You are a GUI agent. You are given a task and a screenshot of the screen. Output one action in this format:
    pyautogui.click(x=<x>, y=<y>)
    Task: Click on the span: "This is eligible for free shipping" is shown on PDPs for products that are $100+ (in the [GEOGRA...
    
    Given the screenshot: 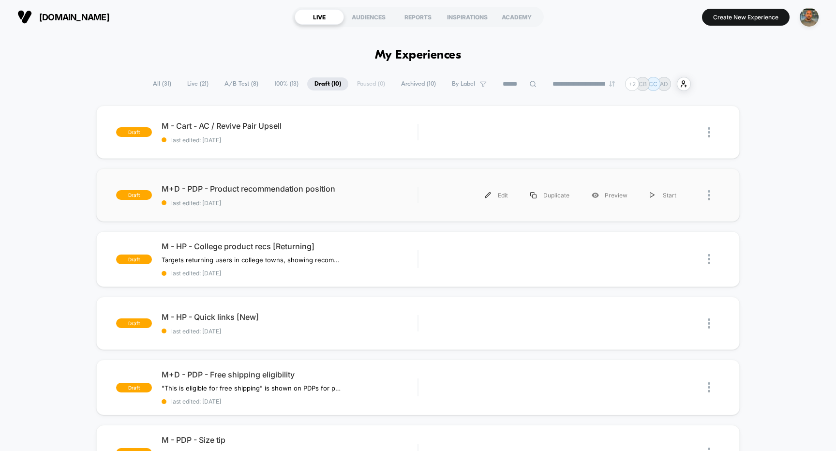 What is the action you would take?
    pyautogui.click(x=251, y=388)
    